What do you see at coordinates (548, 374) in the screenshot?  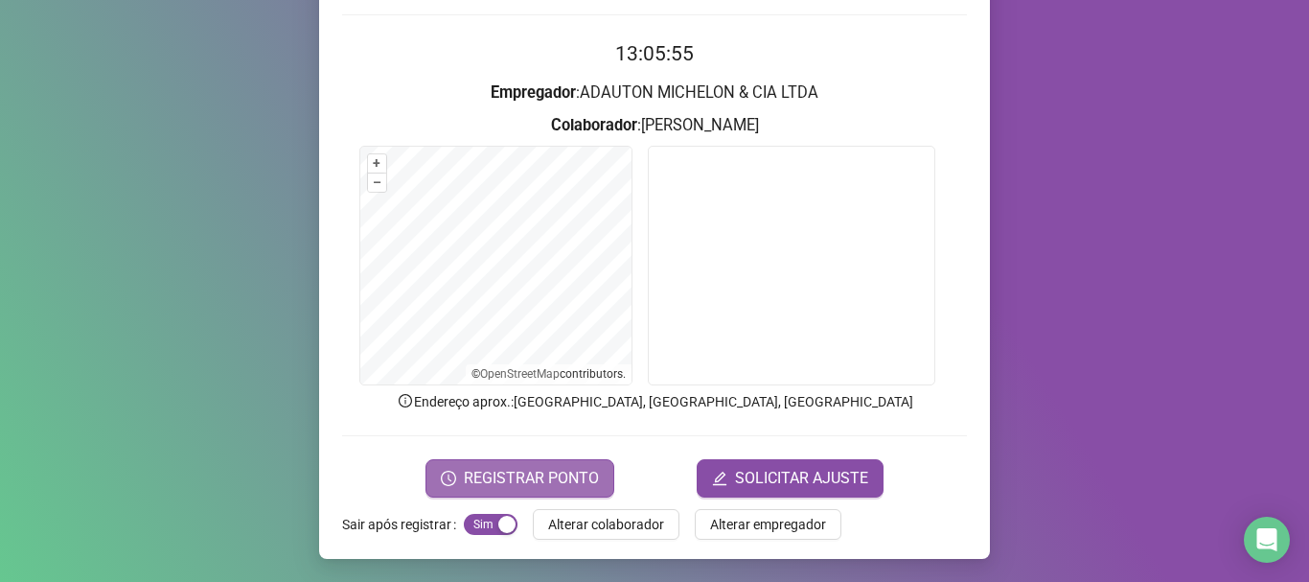 I see `li: © contributors.` at bounding box center [548, 374].